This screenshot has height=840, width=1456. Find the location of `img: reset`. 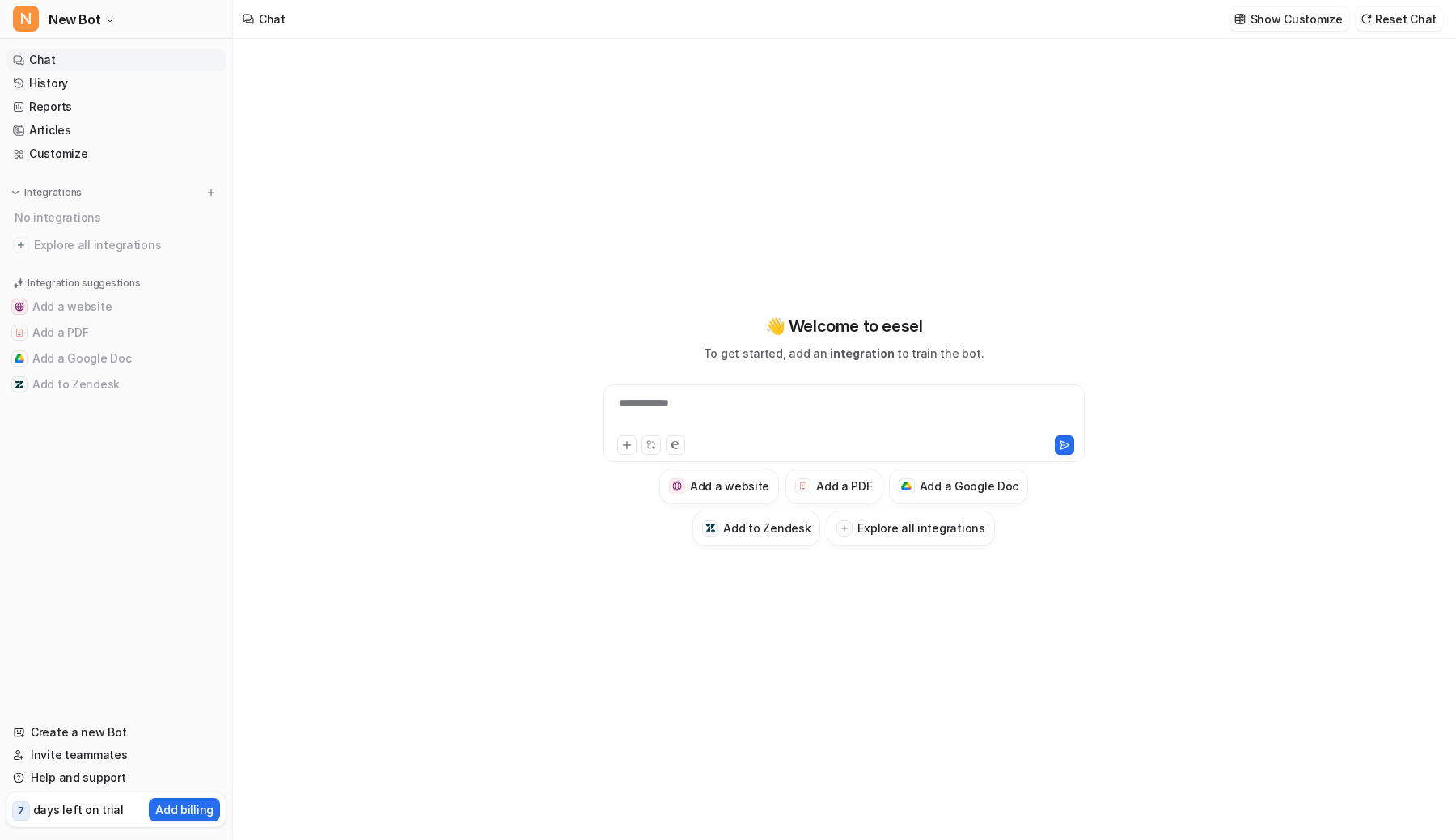

img: reset is located at coordinates (1366, 19).